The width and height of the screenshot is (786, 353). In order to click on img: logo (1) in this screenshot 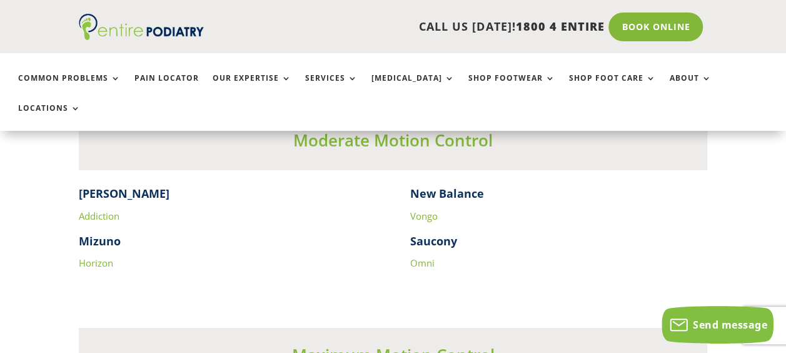, I will do `click(141, 27)`.